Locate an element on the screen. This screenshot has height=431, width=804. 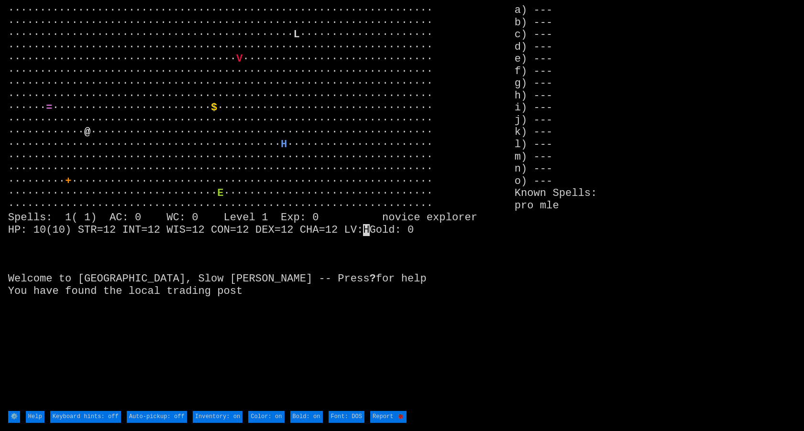
mark: H is located at coordinates (366, 230).